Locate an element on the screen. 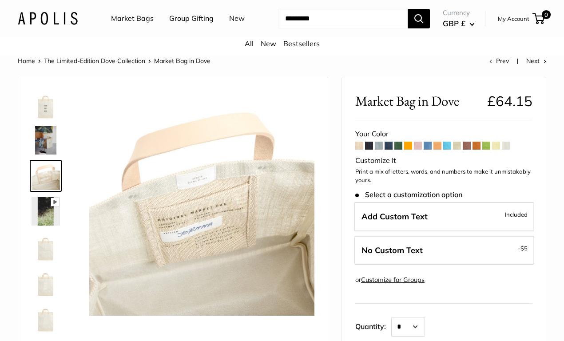 The height and width of the screenshot is (341, 564). a: Prev is located at coordinates (499, 61).